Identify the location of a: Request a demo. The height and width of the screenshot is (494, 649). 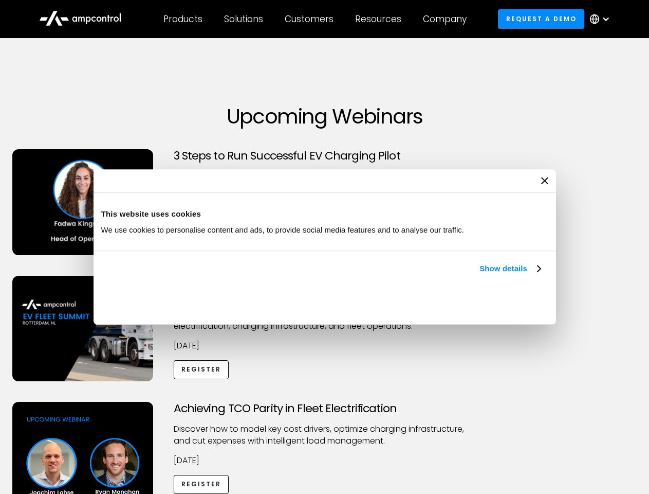
(541, 19).